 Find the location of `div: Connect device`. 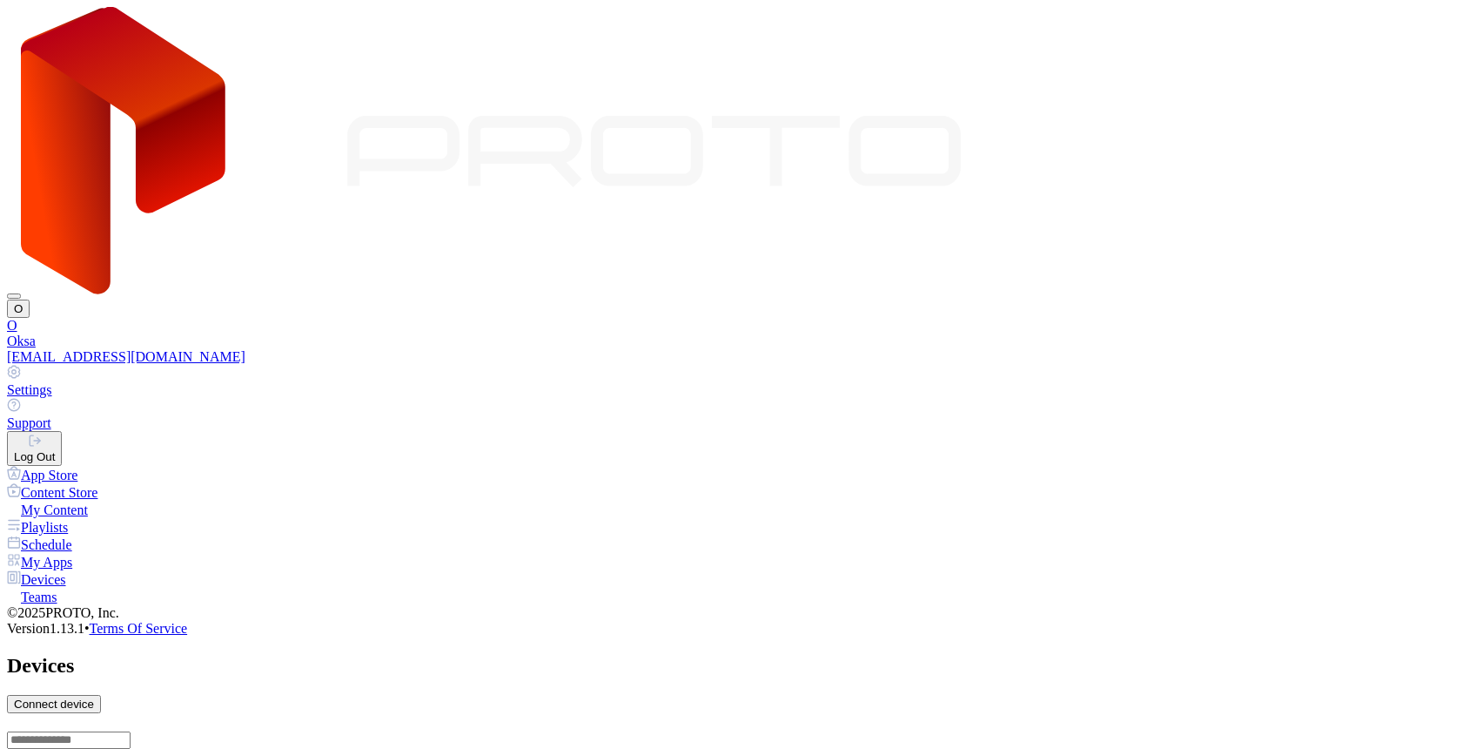

div: Connect device is located at coordinates (54, 703).